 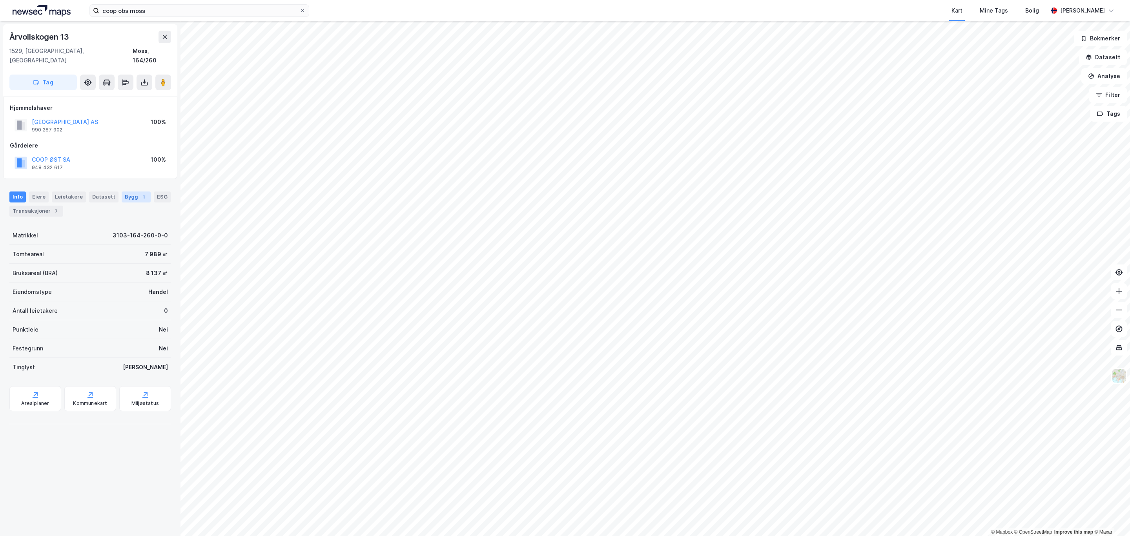 I want to click on div: Hjemmelshaver, so click(x=90, y=108).